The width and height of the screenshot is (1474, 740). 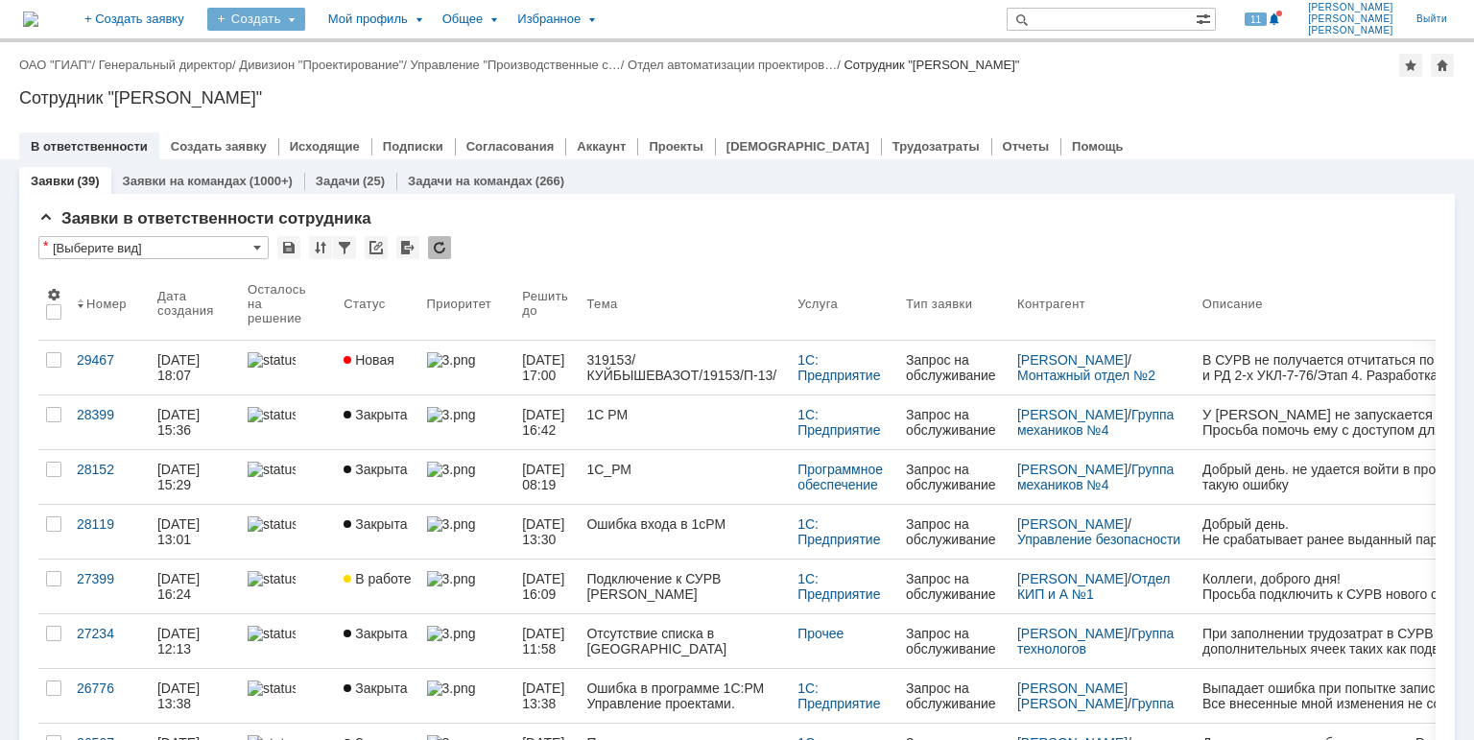 What do you see at coordinates (684, 532) in the screenshot?
I see `a: Ошибка входа в 1сPM` at bounding box center [684, 532].